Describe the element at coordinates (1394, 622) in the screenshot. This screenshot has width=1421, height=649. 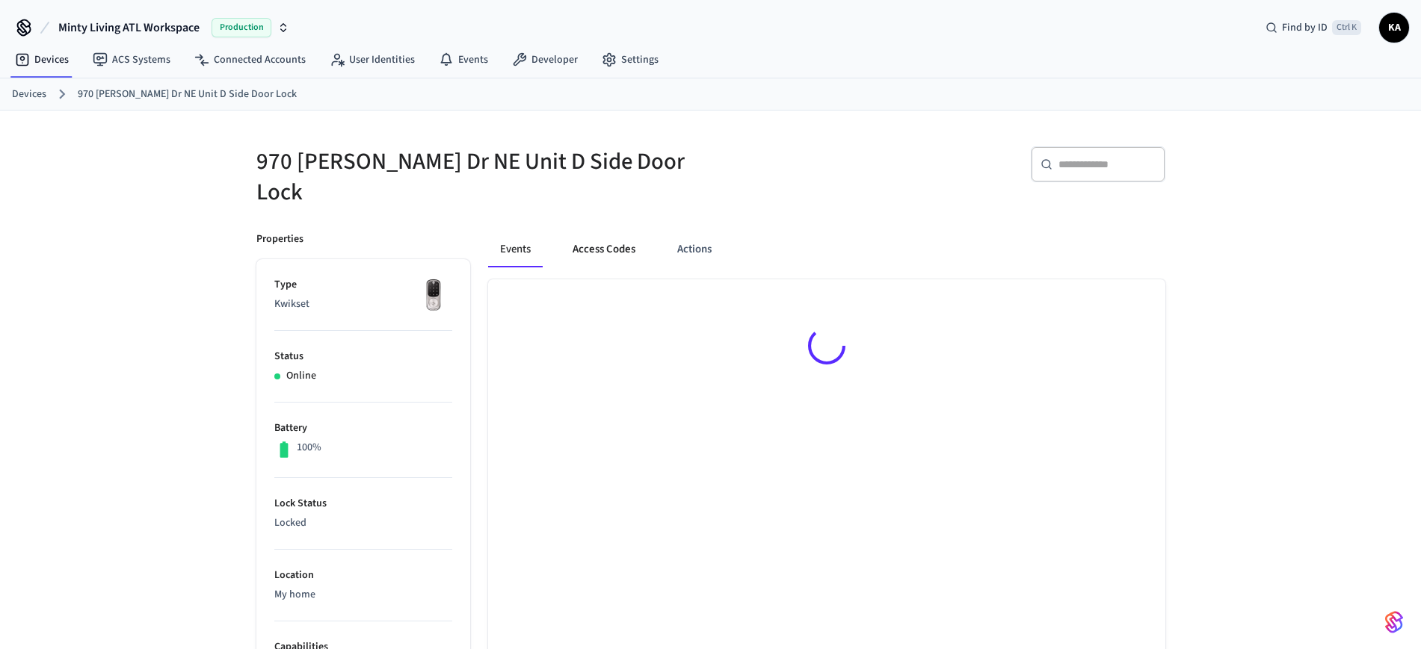
I see `img: SeamLogoGradient.69752ec5.svg` at that location.